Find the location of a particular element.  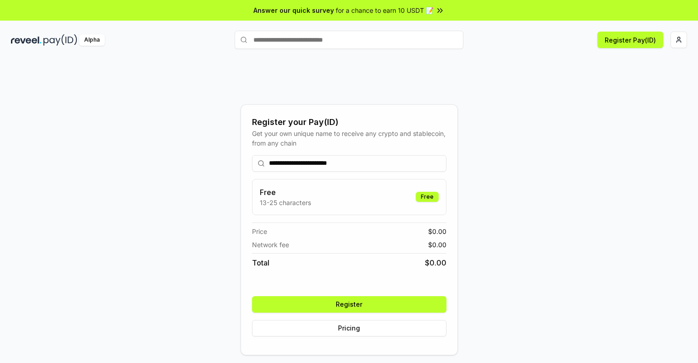

span: Network fee is located at coordinates (270, 244).